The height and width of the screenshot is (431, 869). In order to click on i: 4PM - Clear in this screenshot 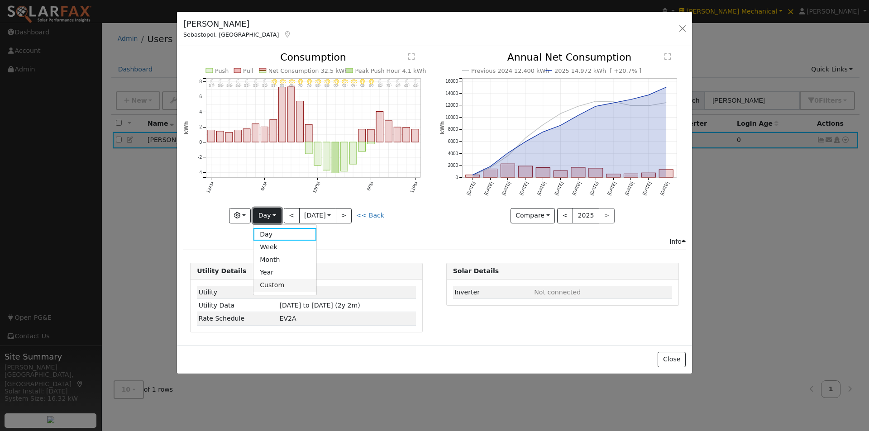, I will do `click(354, 81)`.